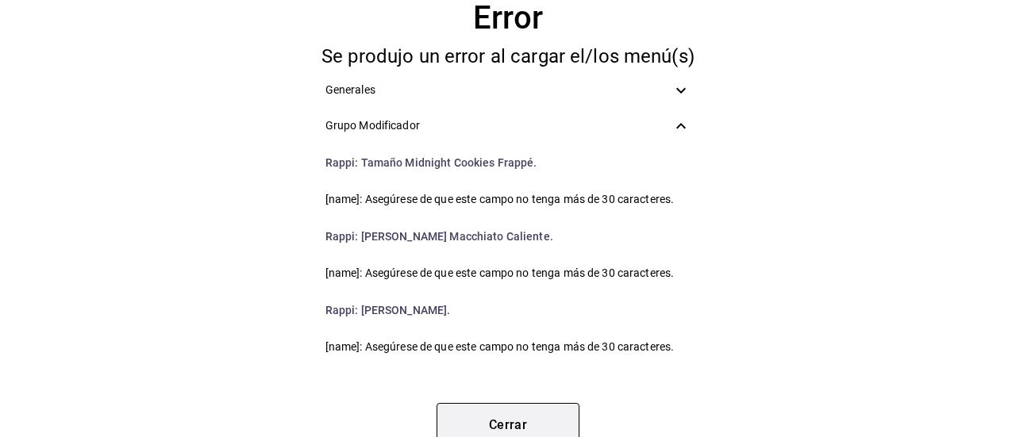  What do you see at coordinates (508, 90) in the screenshot?
I see `div: Generales` at bounding box center [508, 90].